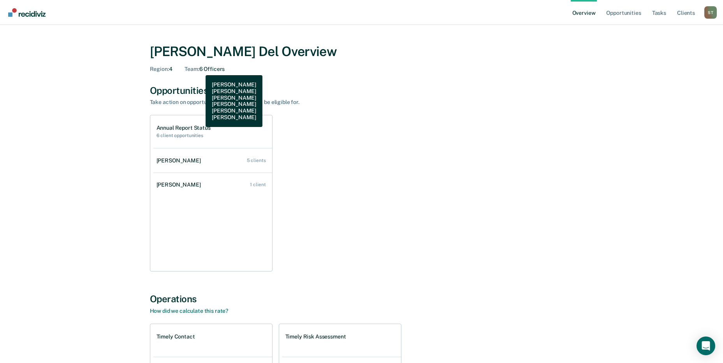 The image size is (723, 363). What do you see at coordinates (711, 12) in the screenshot?
I see `div: S T` at bounding box center [711, 12].